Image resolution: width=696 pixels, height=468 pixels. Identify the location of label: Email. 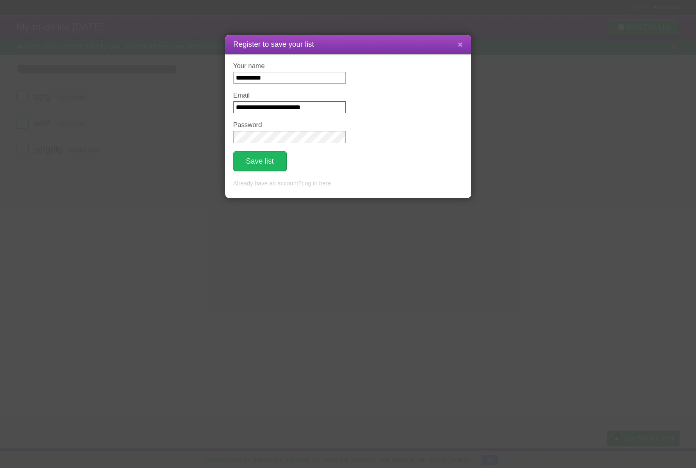
(290, 96).